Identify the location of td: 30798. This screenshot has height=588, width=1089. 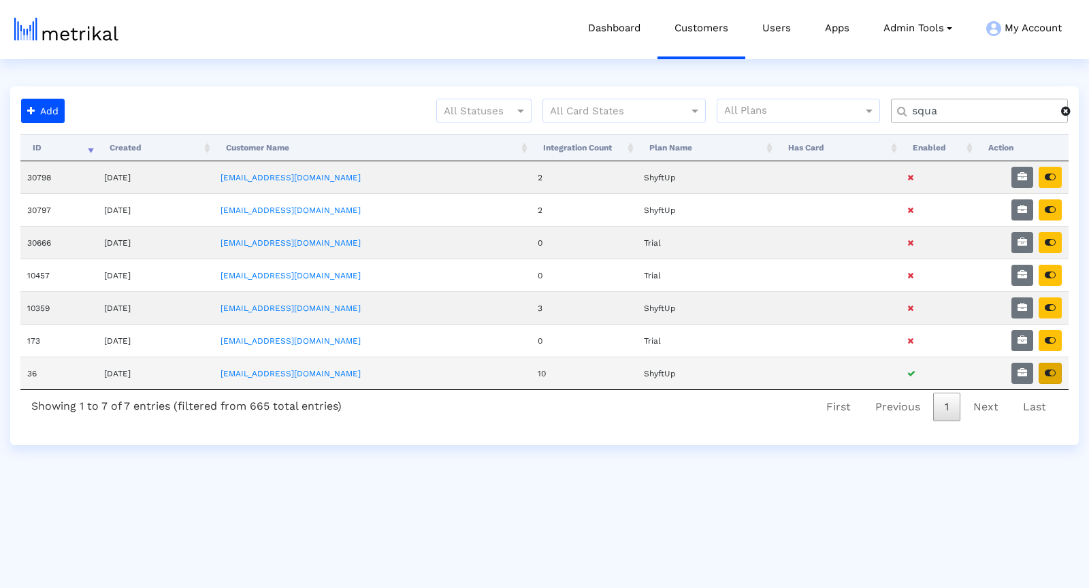
(59, 177).